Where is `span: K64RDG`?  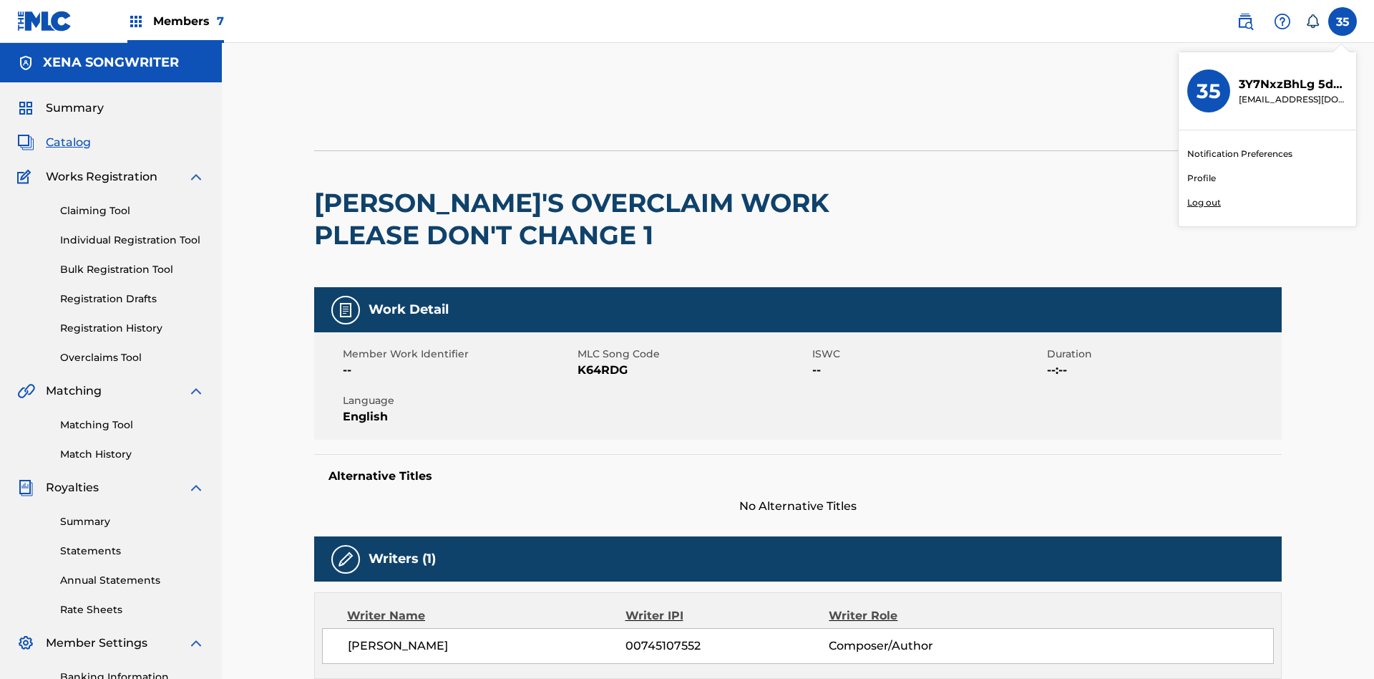
span: K64RDG is located at coordinates (693, 370).